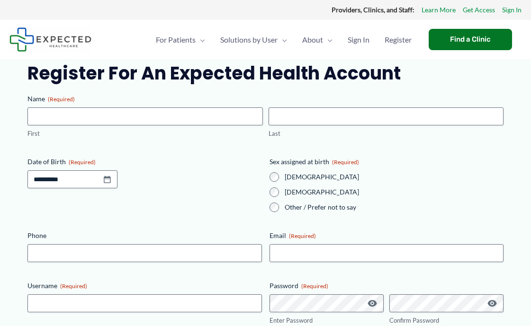  Describe the element at coordinates (51, 99) in the screenshot. I see `legend: Name` at that location.